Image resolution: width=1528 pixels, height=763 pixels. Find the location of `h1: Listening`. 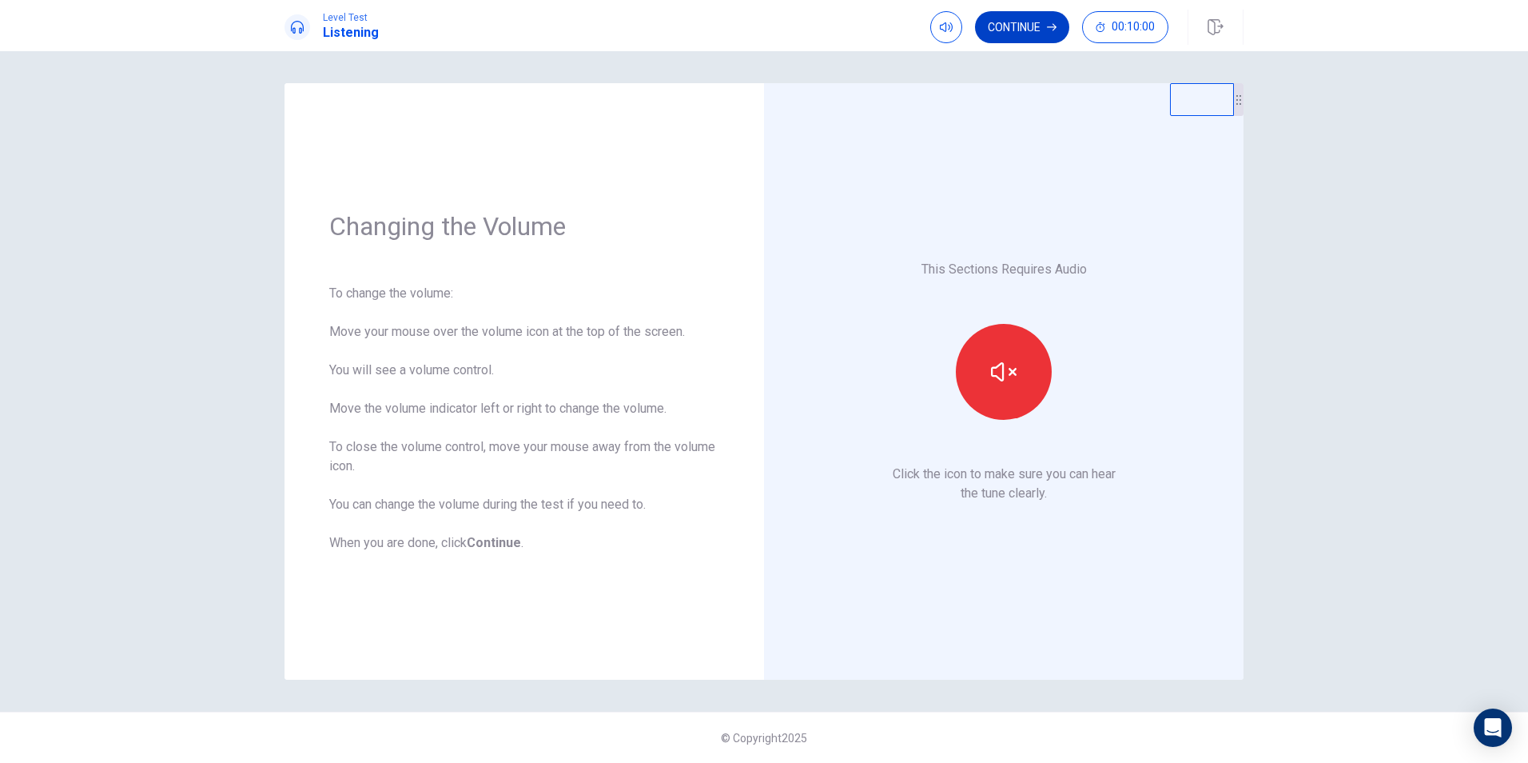

h1: Listening is located at coordinates (351, 33).